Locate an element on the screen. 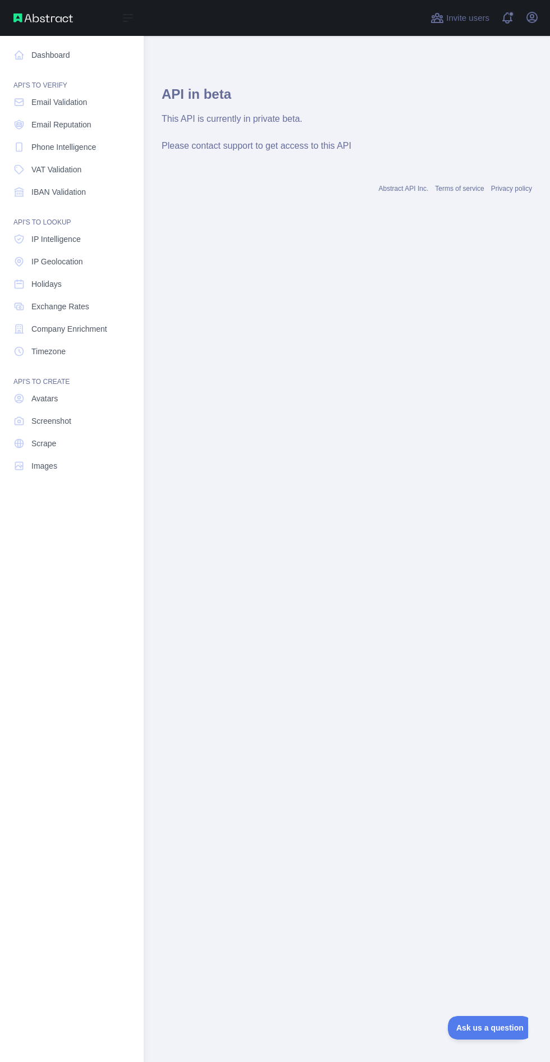 This screenshot has width=550, height=1062. button: Invite users is located at coordinates (460, 18).